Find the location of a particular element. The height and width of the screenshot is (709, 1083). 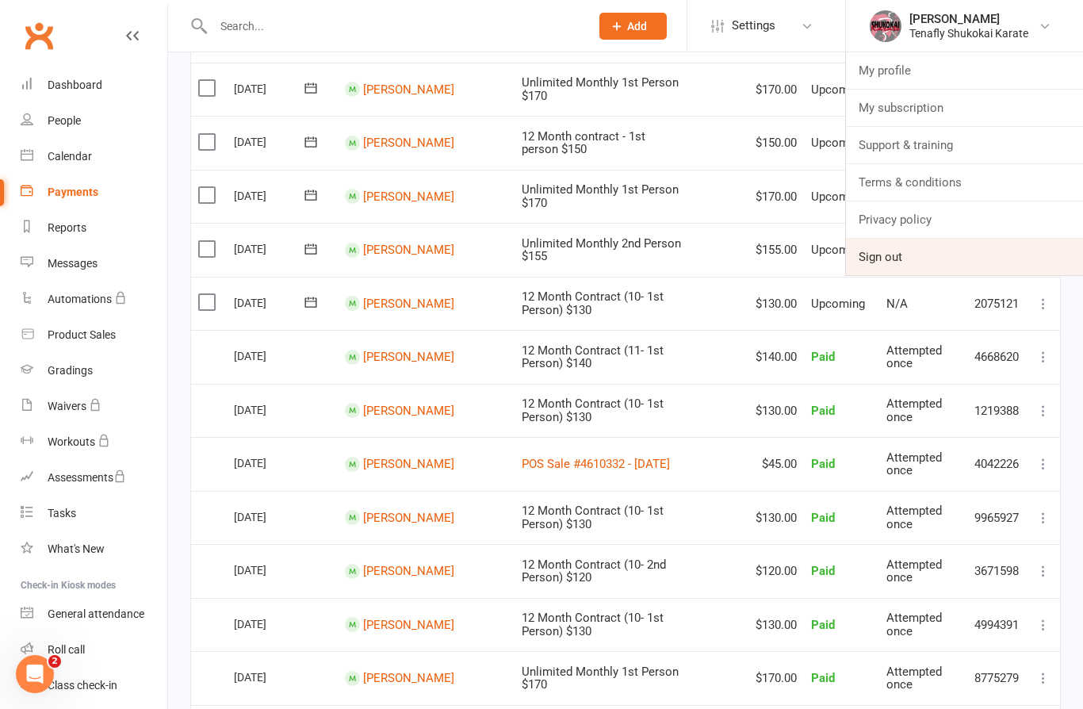

img: thumb_image1695931792.png is located at coordinates (885, 26).